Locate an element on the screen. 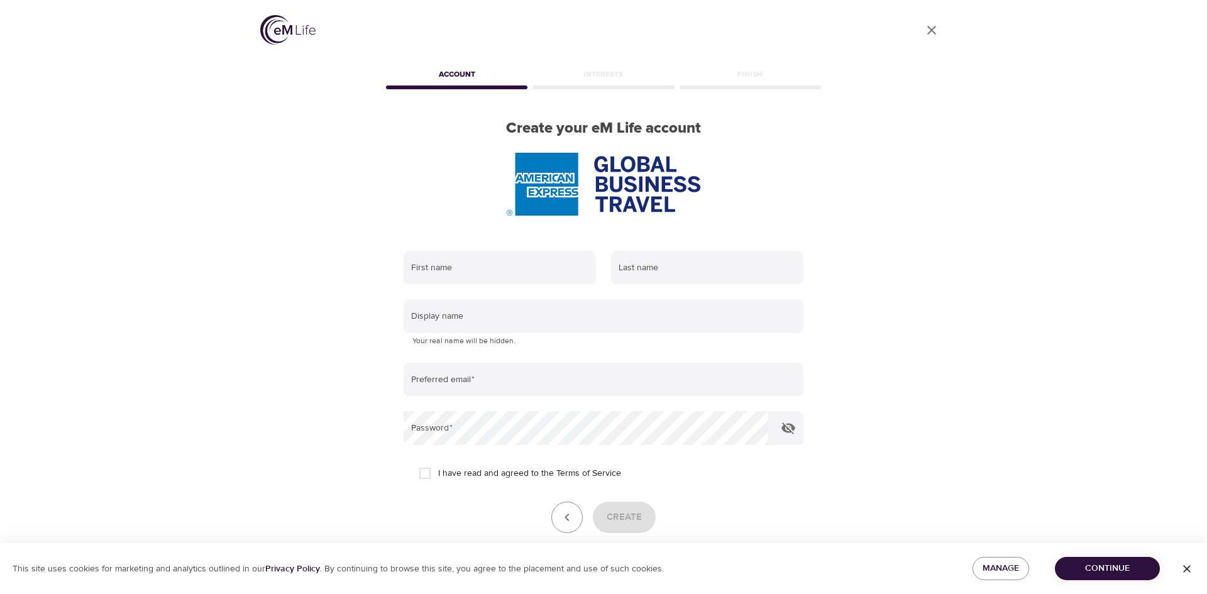 Image resolution: width=1207 pixels, height=594 pixels. img: logo is located at coordinates (288, 30).